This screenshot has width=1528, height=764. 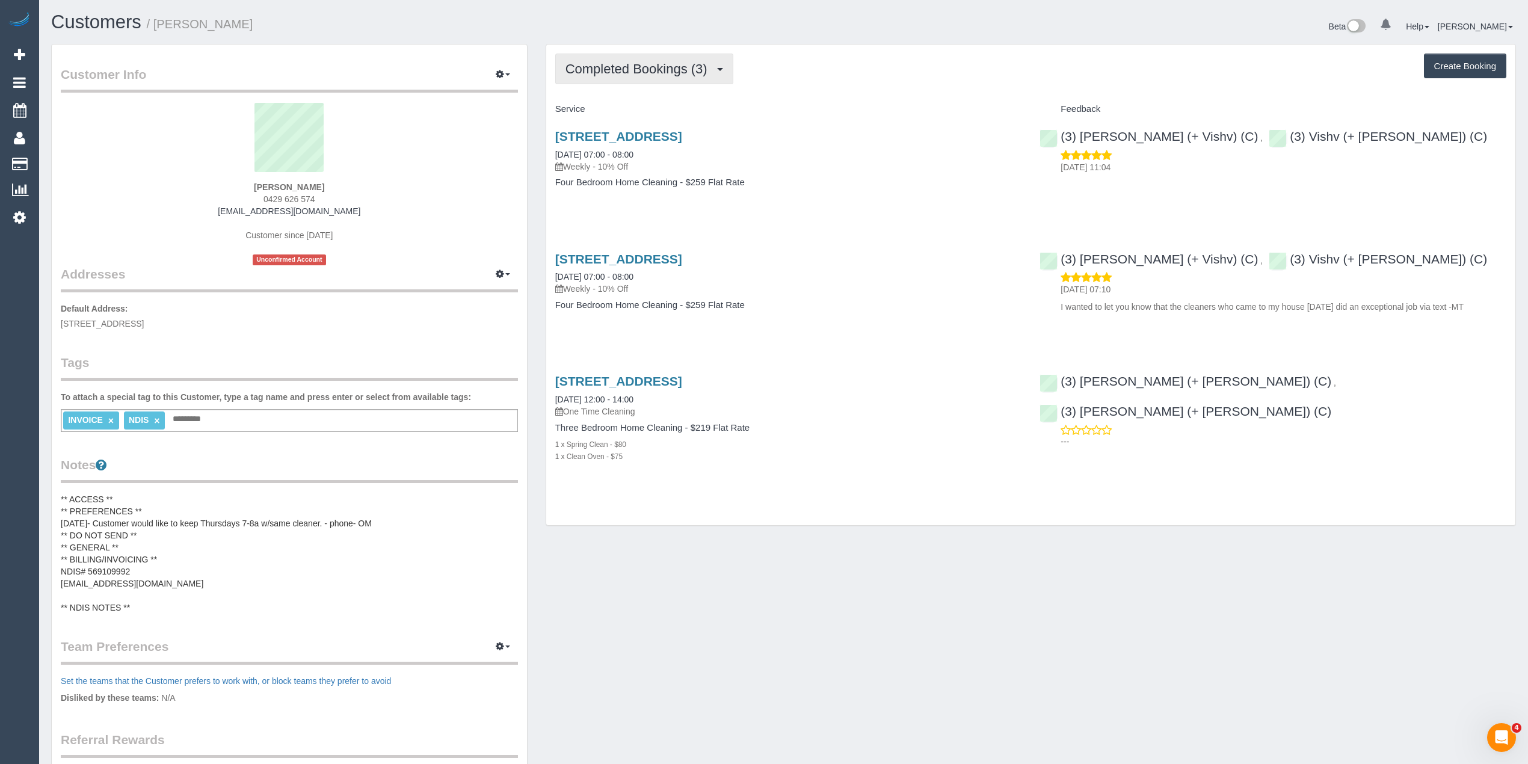 What do you see at coordinates (644, 69) in the screenshot?
I see `button: Completed Bookings (3)` at bounding box center [644, 69].